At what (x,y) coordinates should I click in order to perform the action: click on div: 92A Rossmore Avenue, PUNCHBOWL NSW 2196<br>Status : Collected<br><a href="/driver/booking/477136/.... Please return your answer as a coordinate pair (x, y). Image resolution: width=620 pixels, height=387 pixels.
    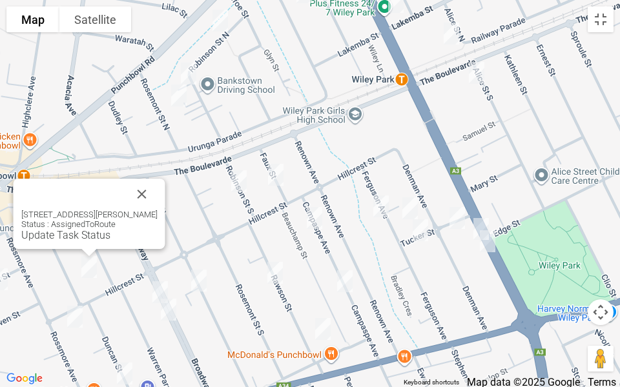
    Looking at the image, I should click on (75, 317).